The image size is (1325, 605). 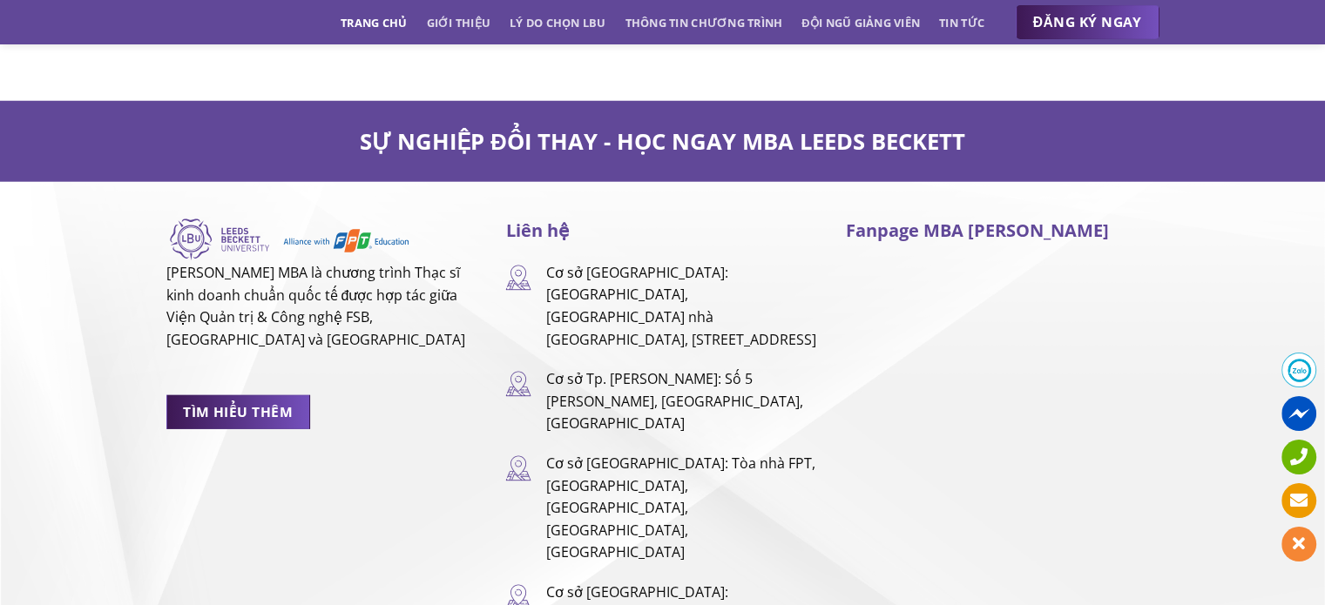 What do you see at coordinates (860, 23) in the screenshot?
I see `a: Đội ngũ giảng viên` at bounding box center [860, 23].